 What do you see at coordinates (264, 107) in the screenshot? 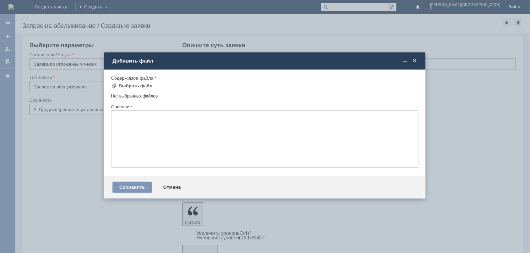
I see `div: Описание` at bounding box center [264, 107].